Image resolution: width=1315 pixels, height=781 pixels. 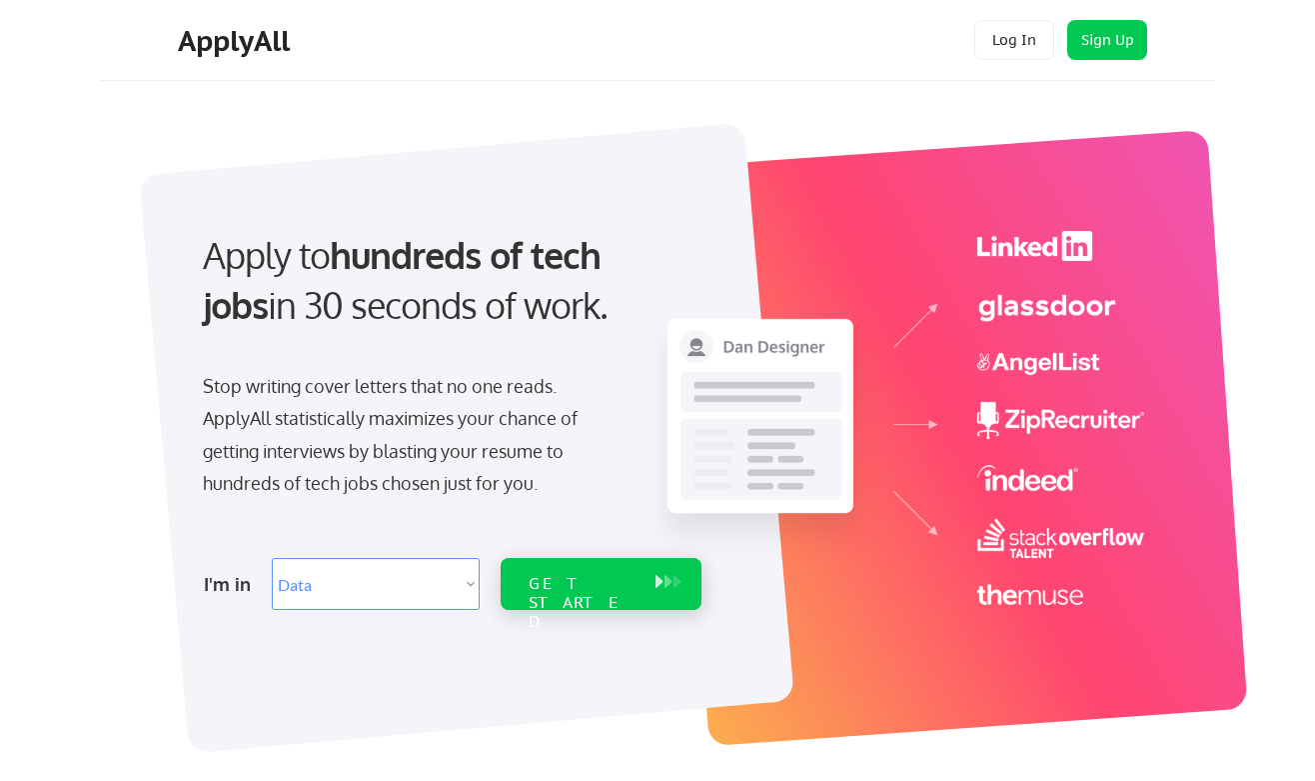 What do you see at coordinates (582, 603) in the screenshot?
I see `div: GET STARTED` at bounding box center [582, 603].